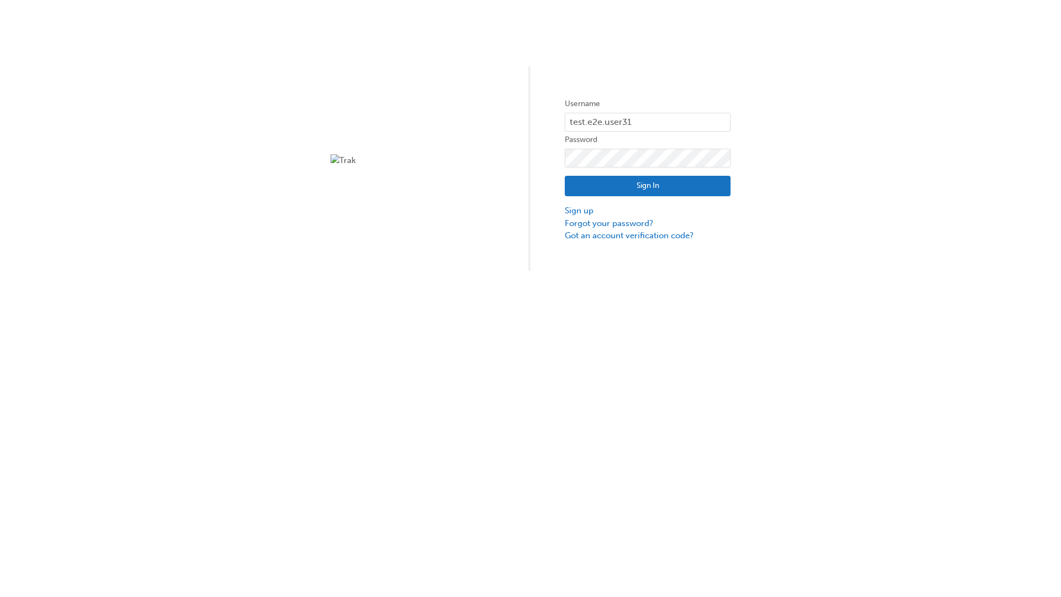 The height and width of the screenshot is (597, 1061). Describe the element at coordinates (647, 223) in the screenshot. I see `a: Forgot your password?` at that location.